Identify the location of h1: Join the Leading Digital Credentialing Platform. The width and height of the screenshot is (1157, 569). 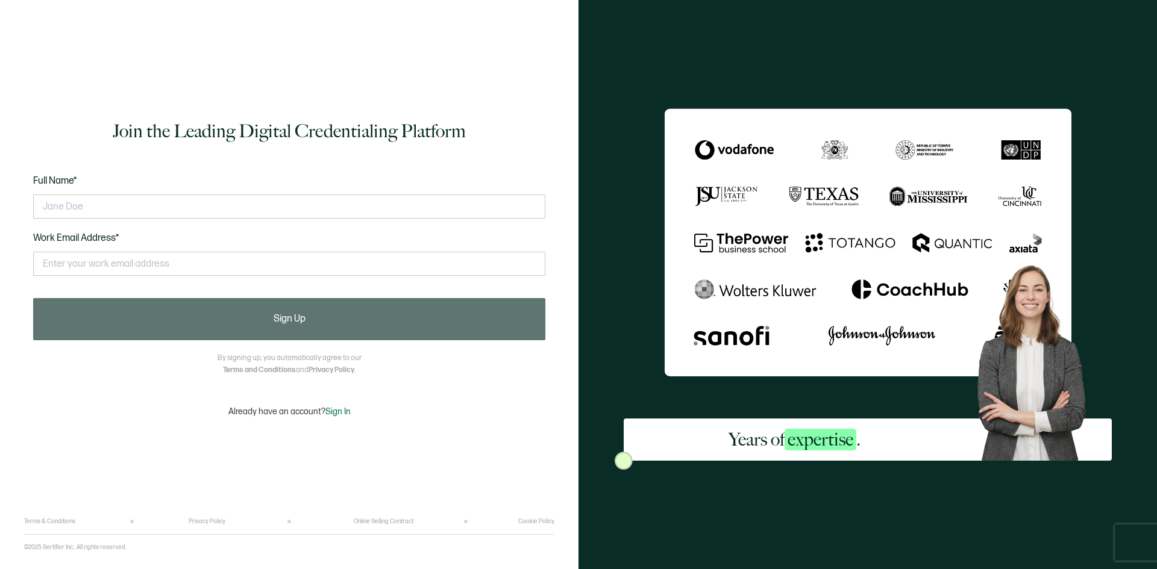
(289, 131).